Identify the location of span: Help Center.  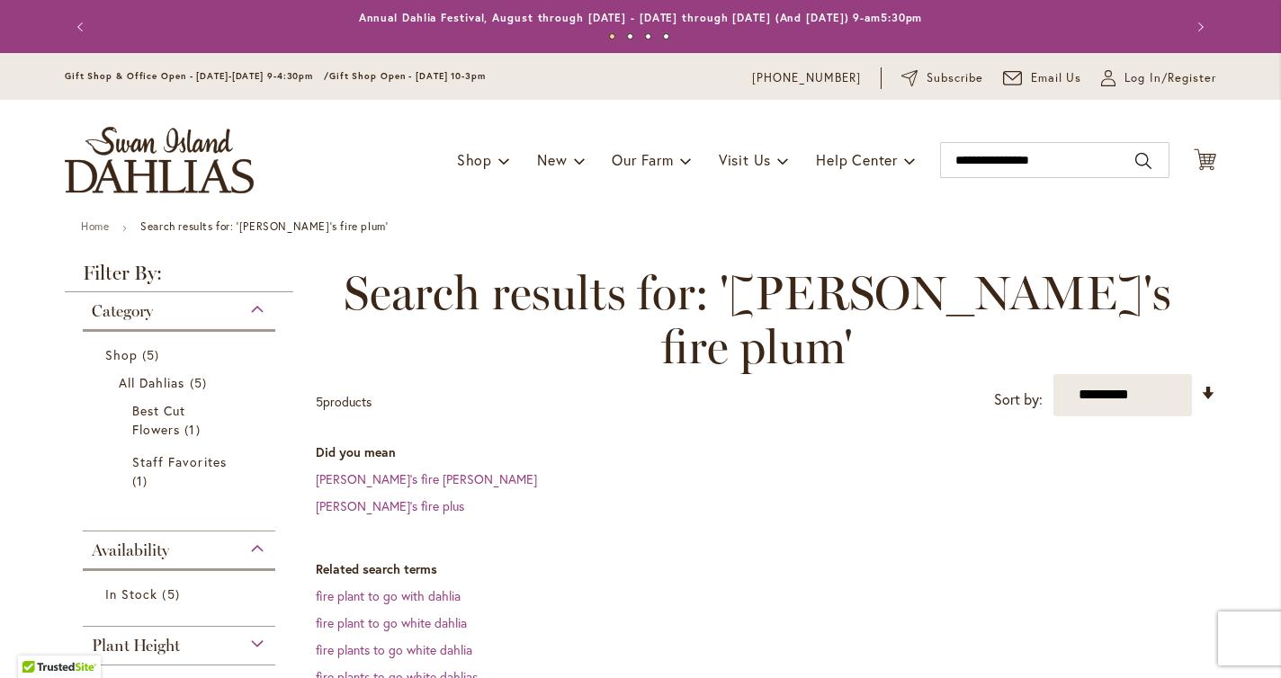
(856, 159).